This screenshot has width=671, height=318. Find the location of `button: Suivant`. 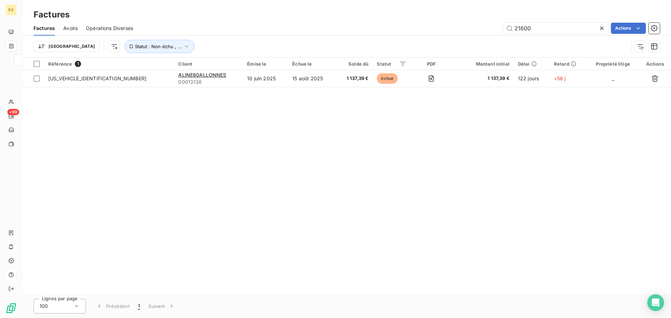

button: Suivant is located at coordinates (162, 307).